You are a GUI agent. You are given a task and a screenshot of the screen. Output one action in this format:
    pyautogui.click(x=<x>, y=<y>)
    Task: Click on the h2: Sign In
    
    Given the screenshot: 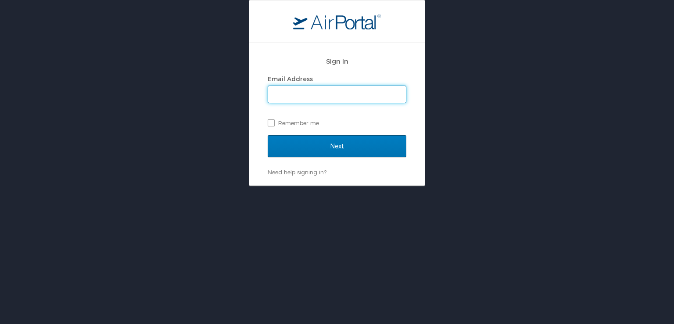 What is the action you would take?
    pyautogui.click(x=337, y=61)
    